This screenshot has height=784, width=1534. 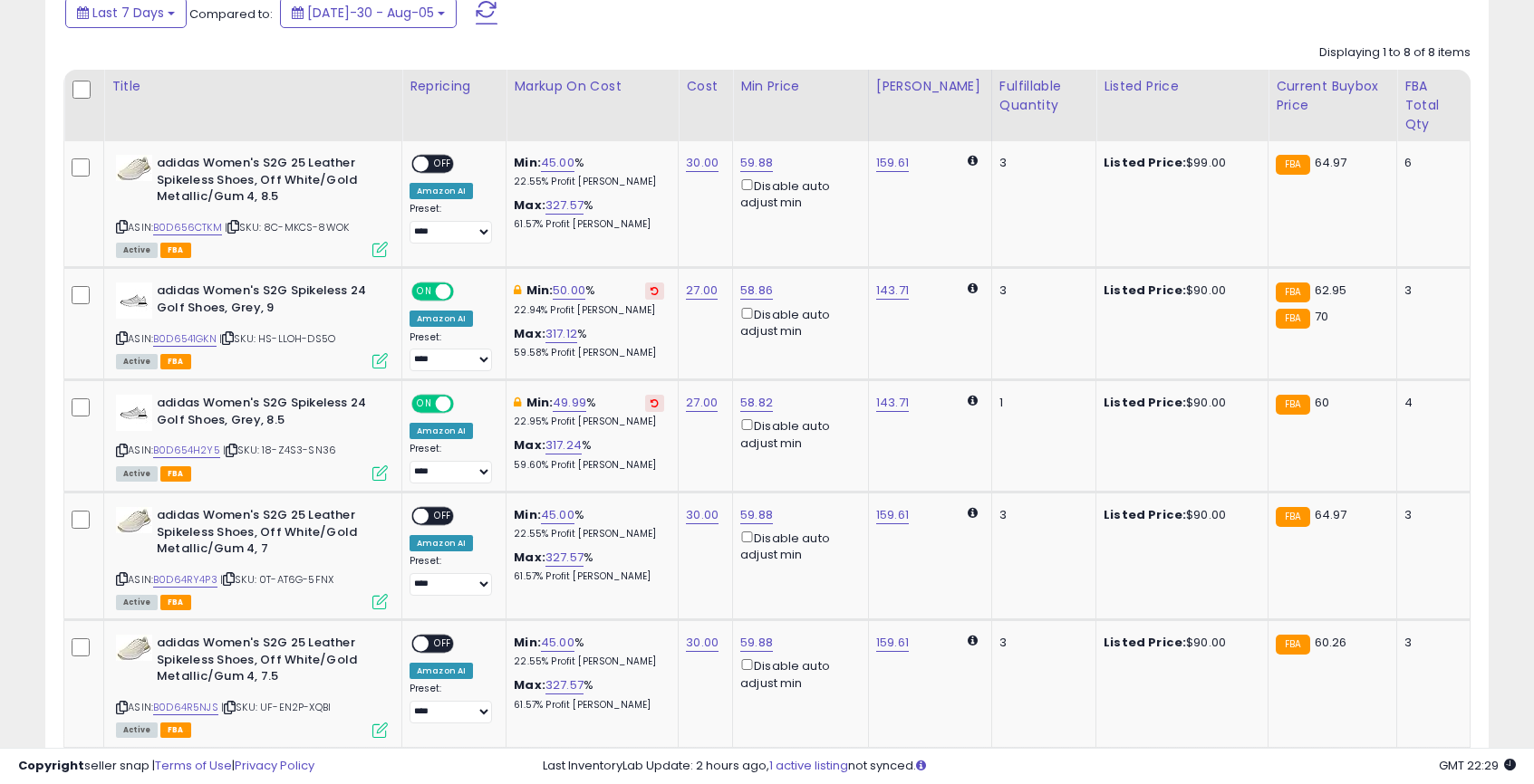 I want to click on a: B0D64RY4P3, so click(x=185, y=579).